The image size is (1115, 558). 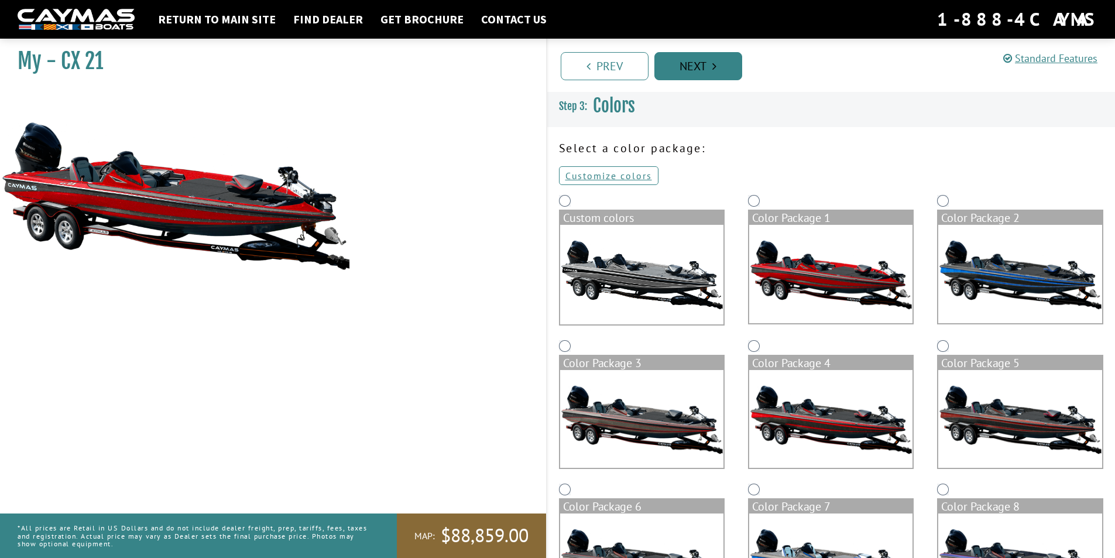 I want to click on img: color_package_335.png, so click(x=831, y=419).